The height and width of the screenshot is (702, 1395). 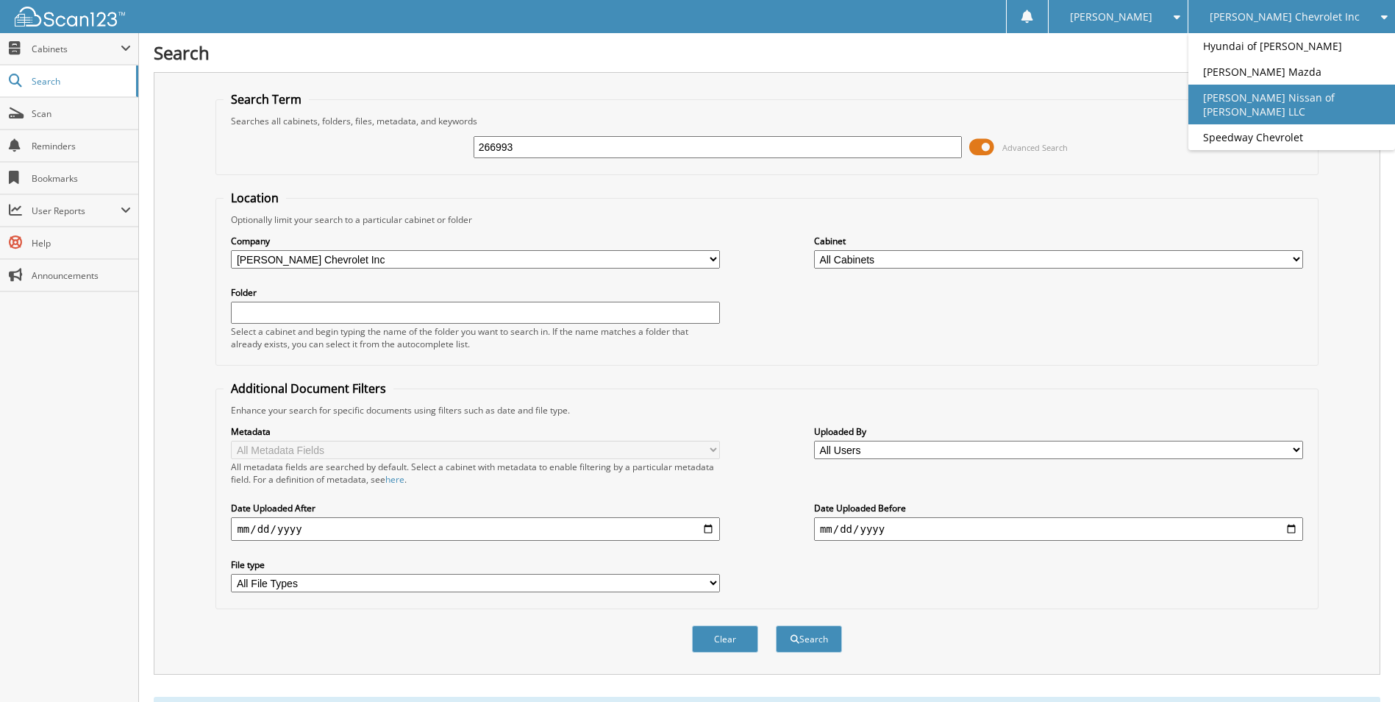 I want to click on div: Searches all cabinets, folders, files, metadata, and keywords, so click(x=766, y=121).